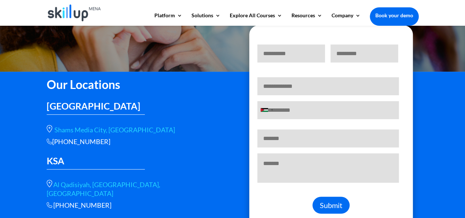 The width and height of the screenshot is (465, 218). I want to click on div: Selected country, so click(266, 110).